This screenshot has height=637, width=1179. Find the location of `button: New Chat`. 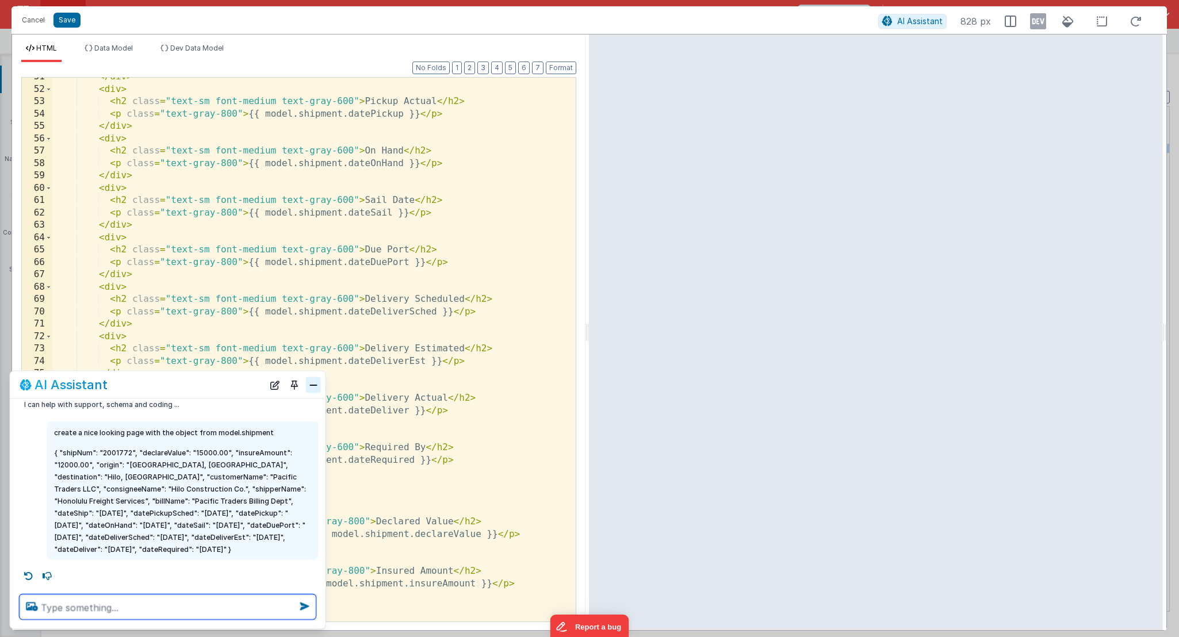

button: New Chat is located at coordinates (275, 385).